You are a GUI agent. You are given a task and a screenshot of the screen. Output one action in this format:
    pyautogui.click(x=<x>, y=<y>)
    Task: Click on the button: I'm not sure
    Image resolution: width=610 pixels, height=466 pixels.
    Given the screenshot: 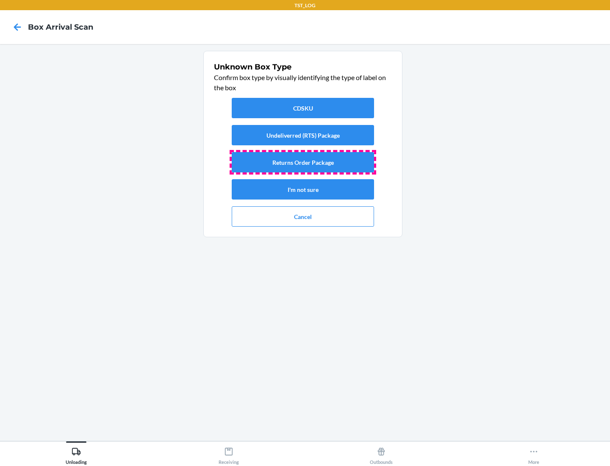 What is the action you would take?
    pyautogui.click(x=303, y=189)
    